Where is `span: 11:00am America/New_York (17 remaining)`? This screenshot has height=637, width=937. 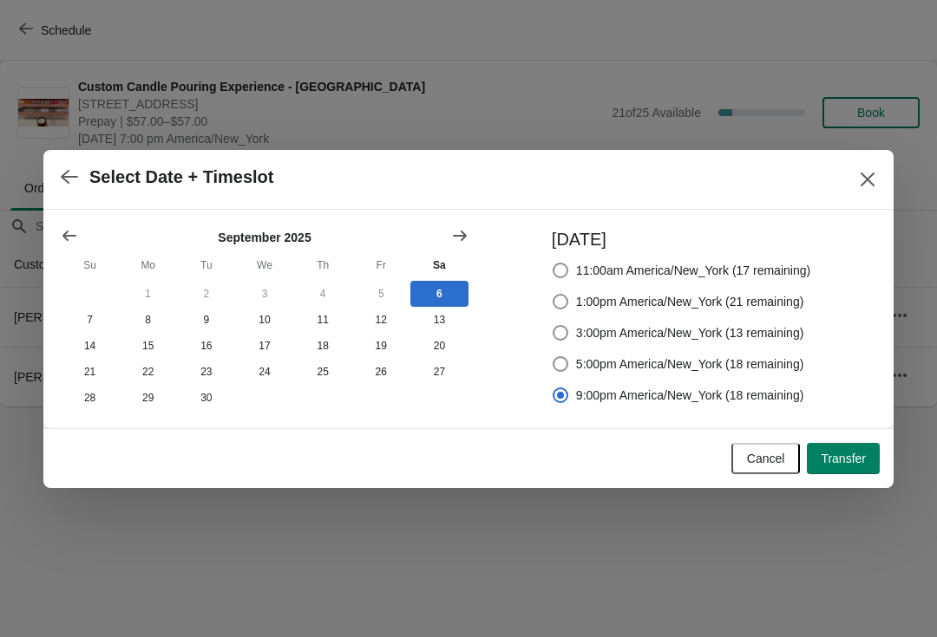
span: 11:00am America/New_York (17 remaining) is located at coordinates (693, 271).